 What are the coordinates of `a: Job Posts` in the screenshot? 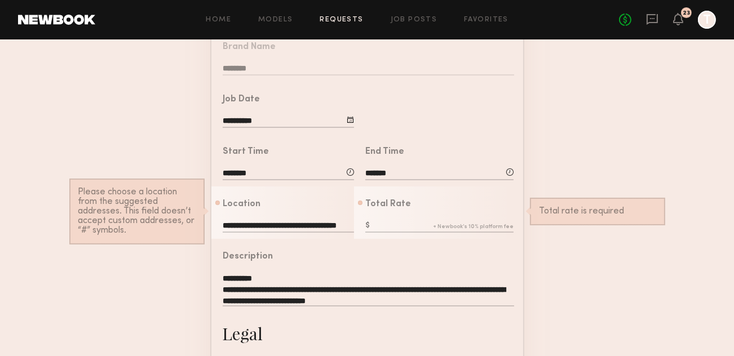 It's located at (414, 20).